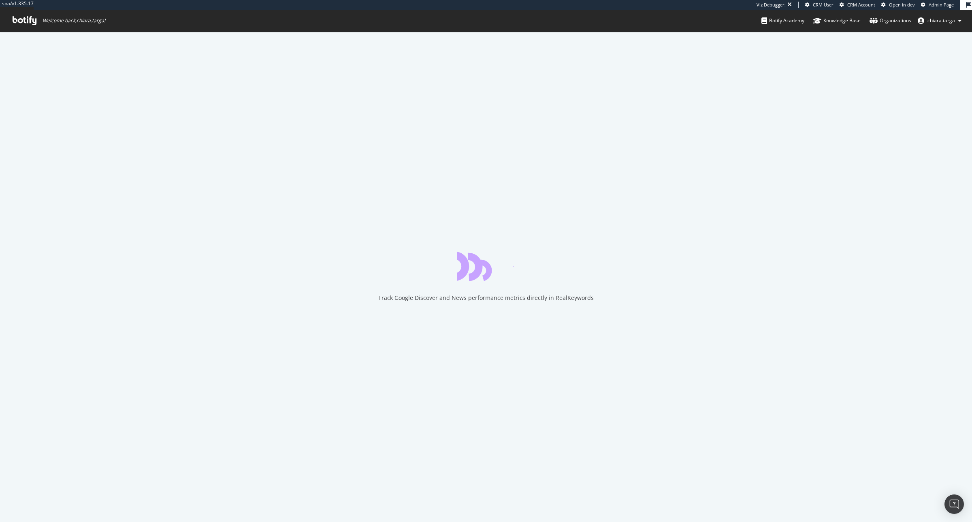 The width and height of the screenshot is (972, 522). What do you see at coordinates (942, 4) in the screenshot?
I see `span: Admin Page` at bounding box center [942, 4].